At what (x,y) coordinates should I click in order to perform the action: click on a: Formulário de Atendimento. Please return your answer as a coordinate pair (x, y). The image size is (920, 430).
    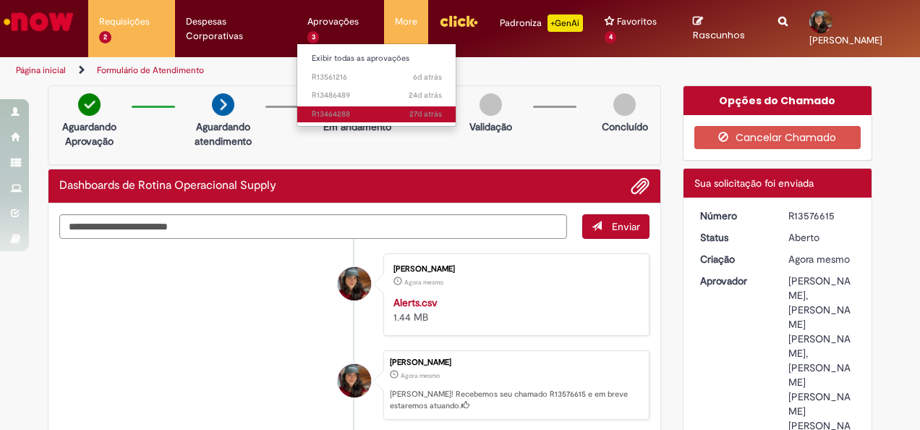
    Looking at the image, I should click on (150, 70).